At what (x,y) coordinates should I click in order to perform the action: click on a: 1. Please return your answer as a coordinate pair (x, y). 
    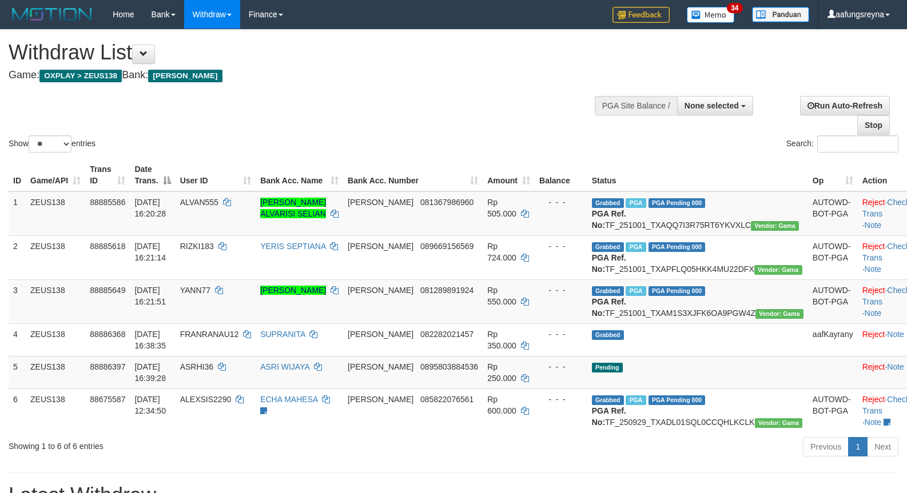
    Looking at the image, I should click on (857, 447).